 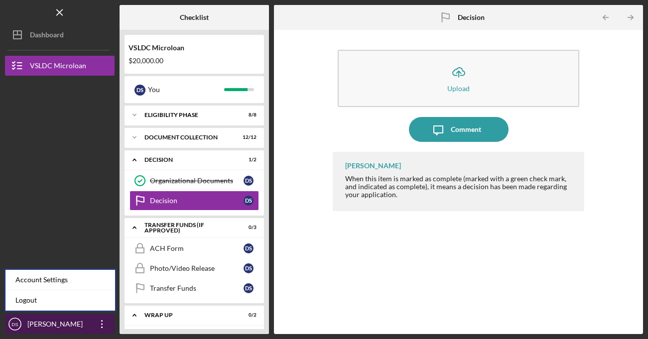 What do you see at coordinates (194, 248) in the screenshot?
I see `a: ACH FormDS` at bounding box center [194, 248].